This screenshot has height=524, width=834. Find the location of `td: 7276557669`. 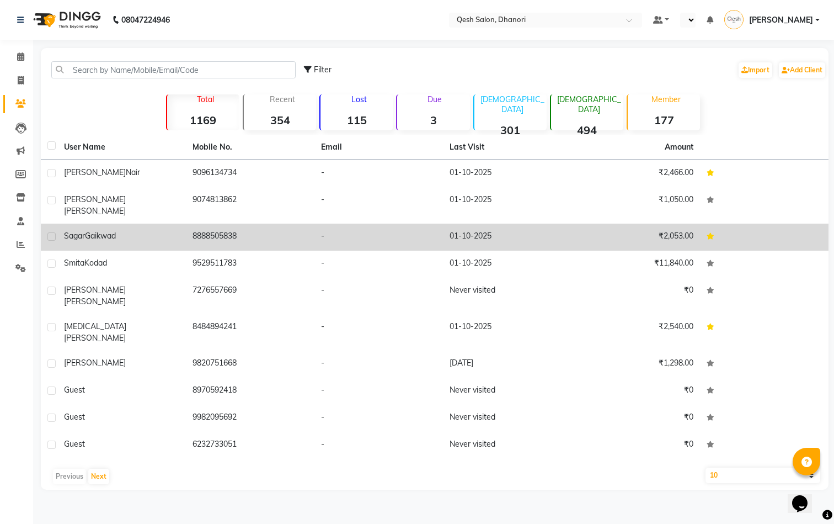

td: 7276557669 is located at coordinates (250, 296).